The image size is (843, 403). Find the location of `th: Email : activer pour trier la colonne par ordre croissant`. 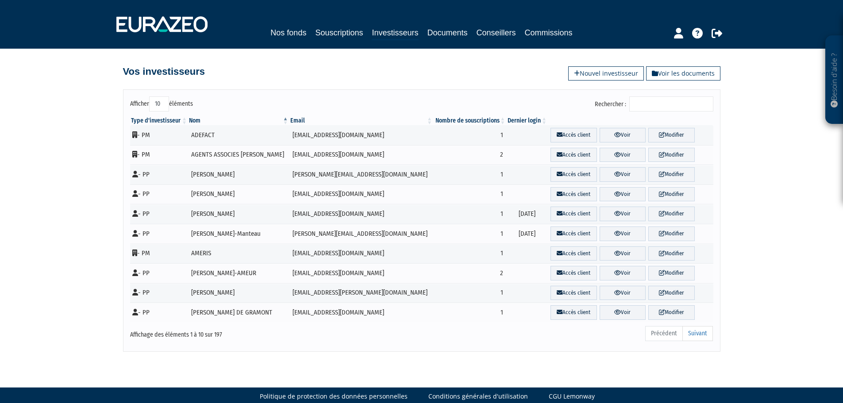

th: Email : activer pour trier la colonne par ordre croissant is located at coordinates (361, 121).